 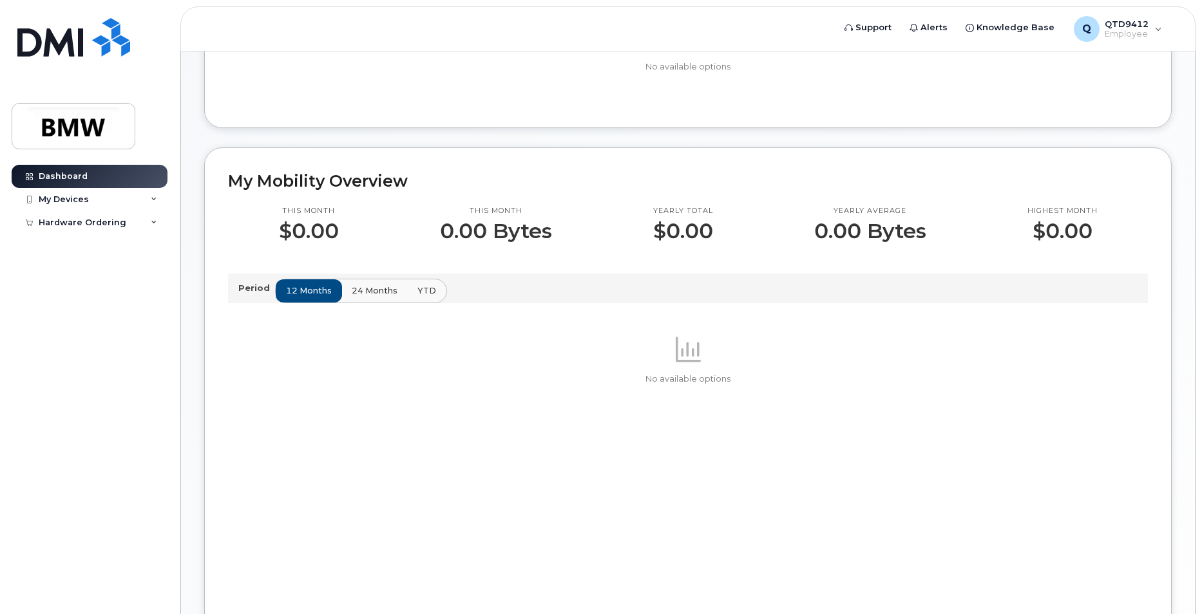 What do you see at coordinates (1062, 211) in the screenshot?
I see `p: Highest month` at bounding box center [1062, 211].